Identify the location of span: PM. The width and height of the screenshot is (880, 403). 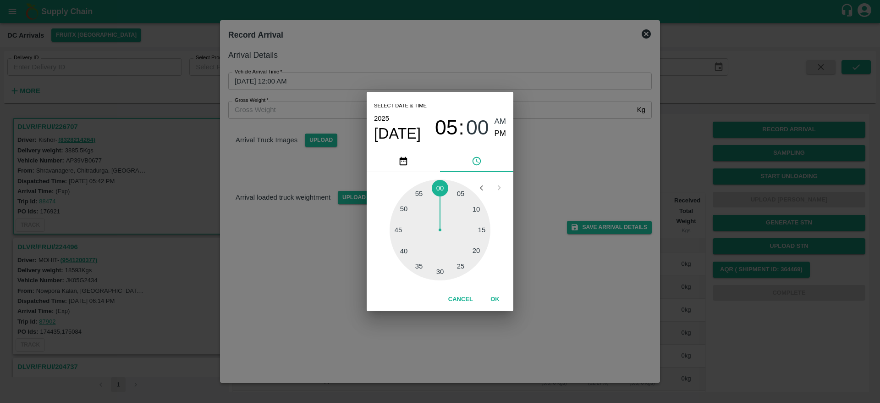
(501, 133).